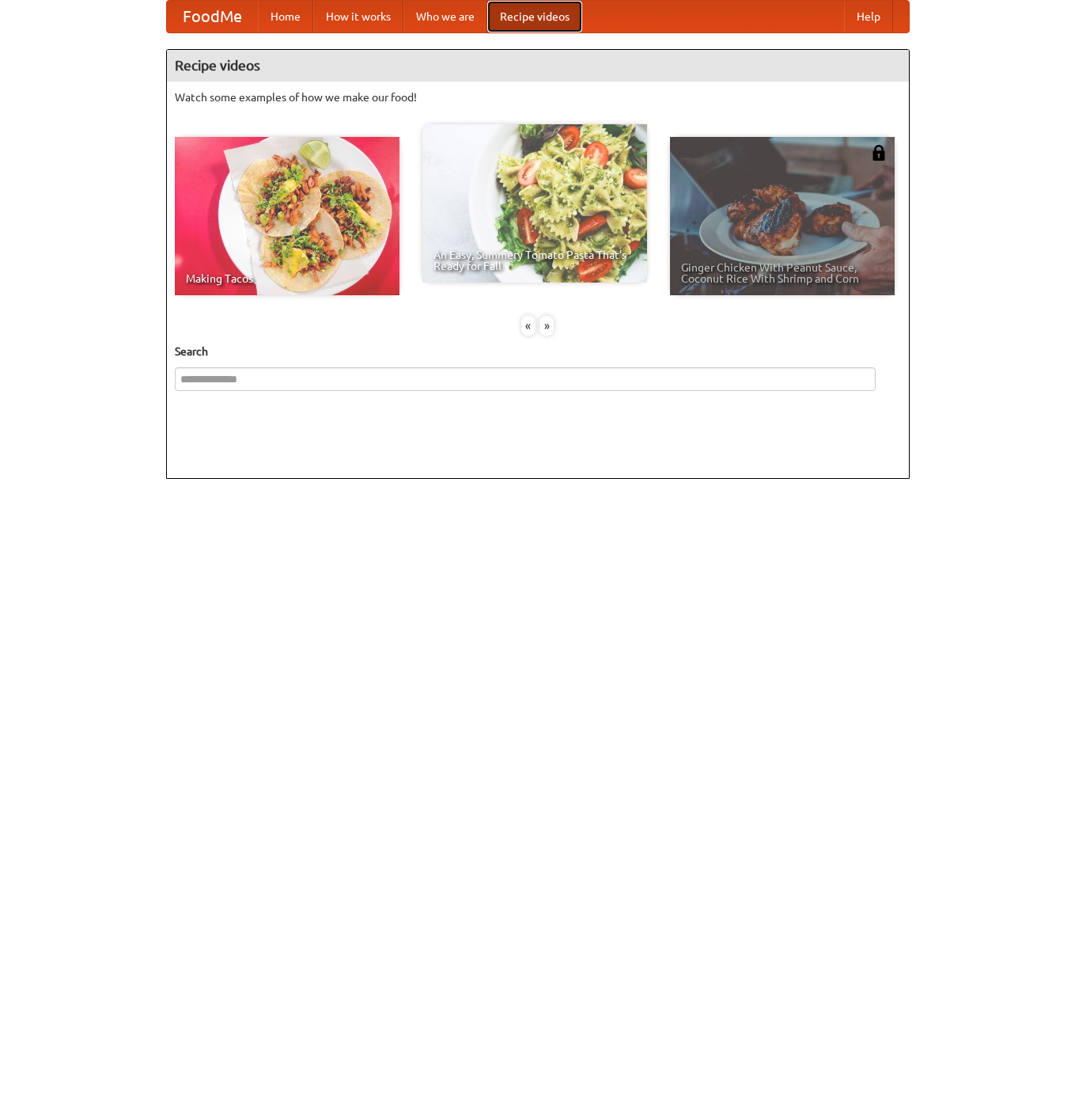 The width and height of the screenshot is (1075, 1120). Describe the element at coordinates (538, 351) in the screenshot. I see `h5: Search` at that location.